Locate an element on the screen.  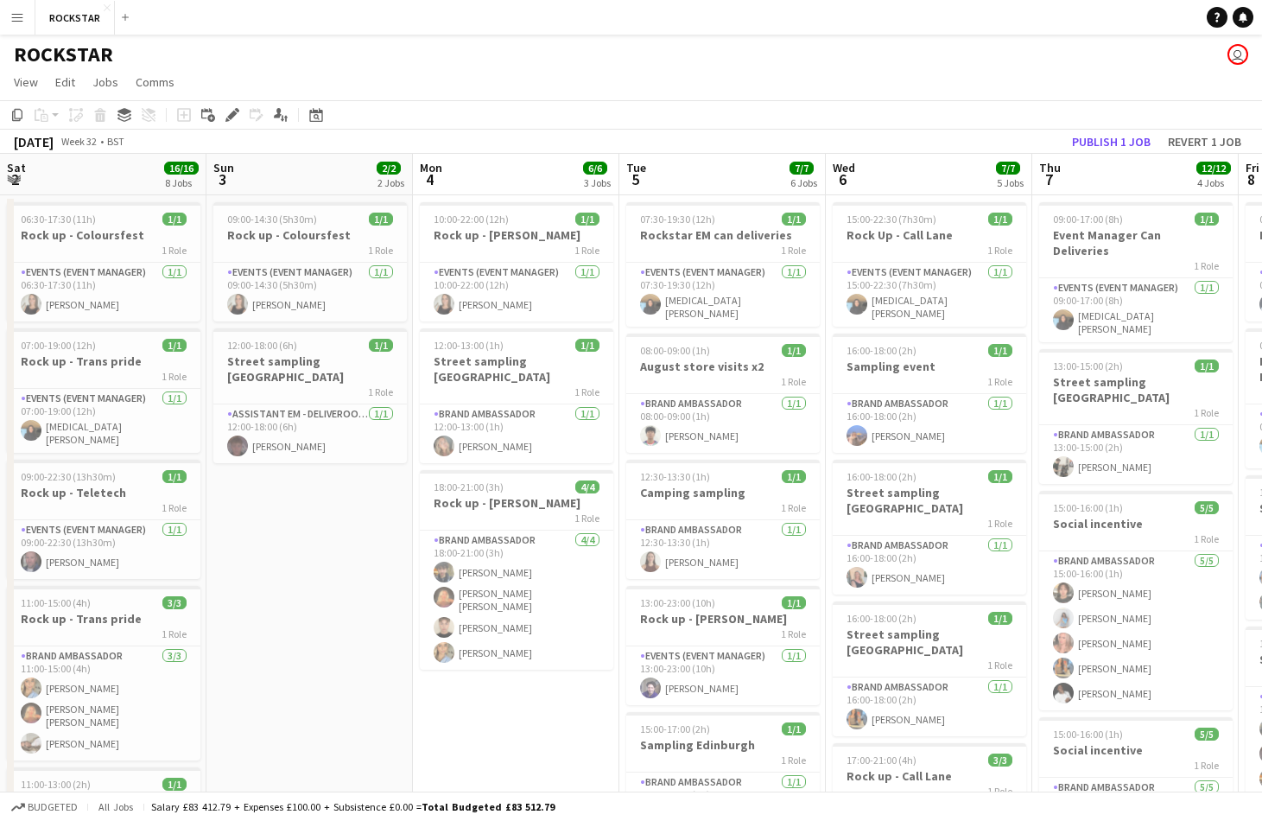
button: Publish 1 job is located at coordinates (1111, 142).